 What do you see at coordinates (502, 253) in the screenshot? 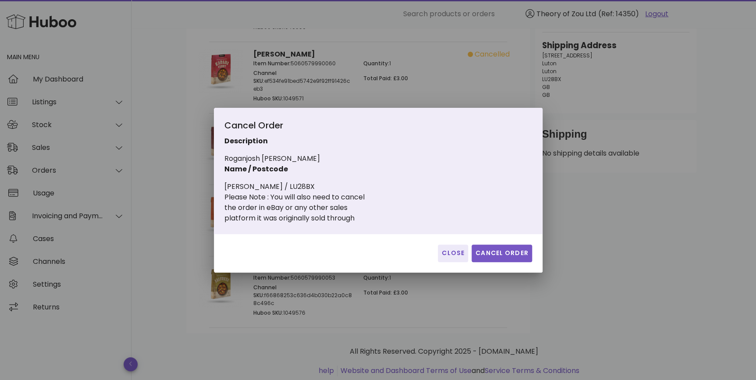
I see `button: Cancel Order` at bounding box center [502, 253].